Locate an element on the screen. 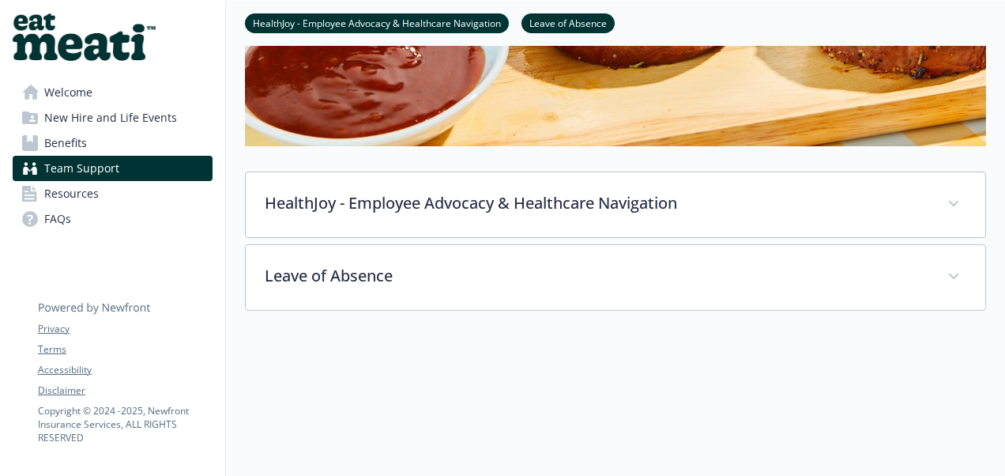  a: FAQs is located at coordinates (112, 219).